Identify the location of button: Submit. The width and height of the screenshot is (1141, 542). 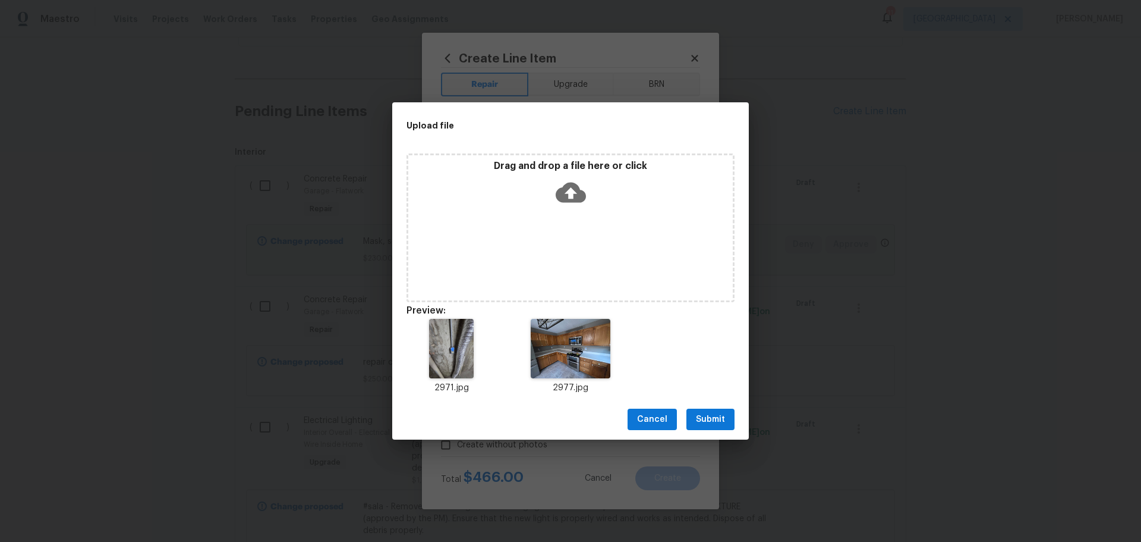
(710, 419).